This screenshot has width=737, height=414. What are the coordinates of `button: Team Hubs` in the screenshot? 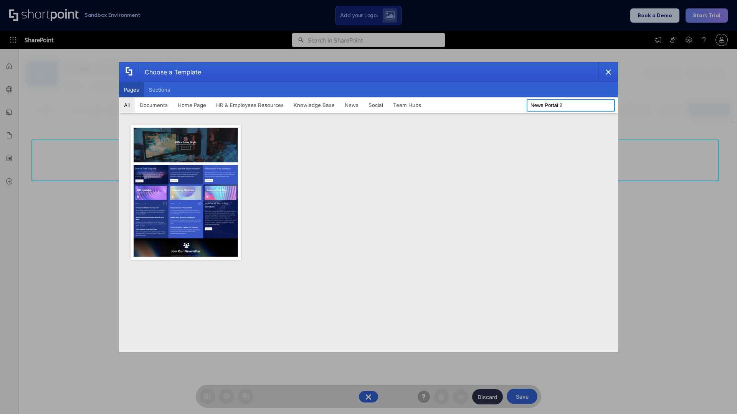 It's located at (407, 105).